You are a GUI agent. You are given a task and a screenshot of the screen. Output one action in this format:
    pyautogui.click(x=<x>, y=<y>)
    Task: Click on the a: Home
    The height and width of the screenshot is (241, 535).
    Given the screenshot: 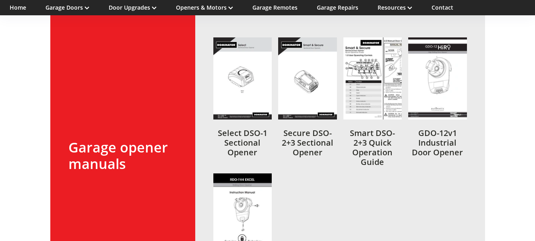 What is the action you would take?
    pyautogui.click(x=18, y=7)
    